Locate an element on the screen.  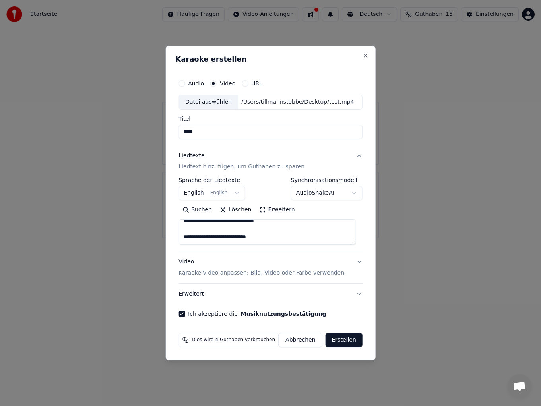
button: Erweitert is located at coordinates (270, 294).